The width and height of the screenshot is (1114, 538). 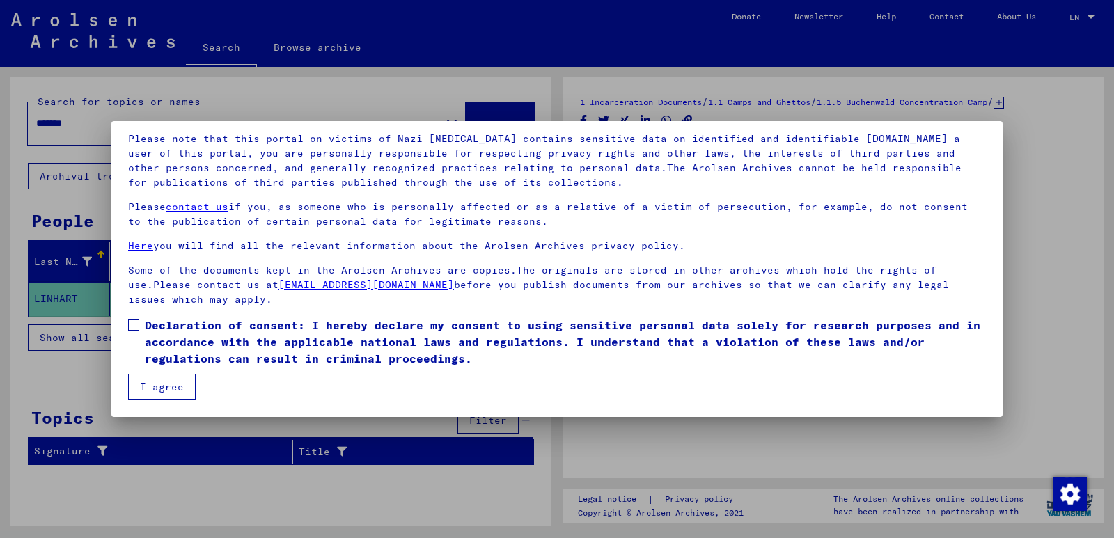 I want to click on a: contact us, so click(x=197, y=207).